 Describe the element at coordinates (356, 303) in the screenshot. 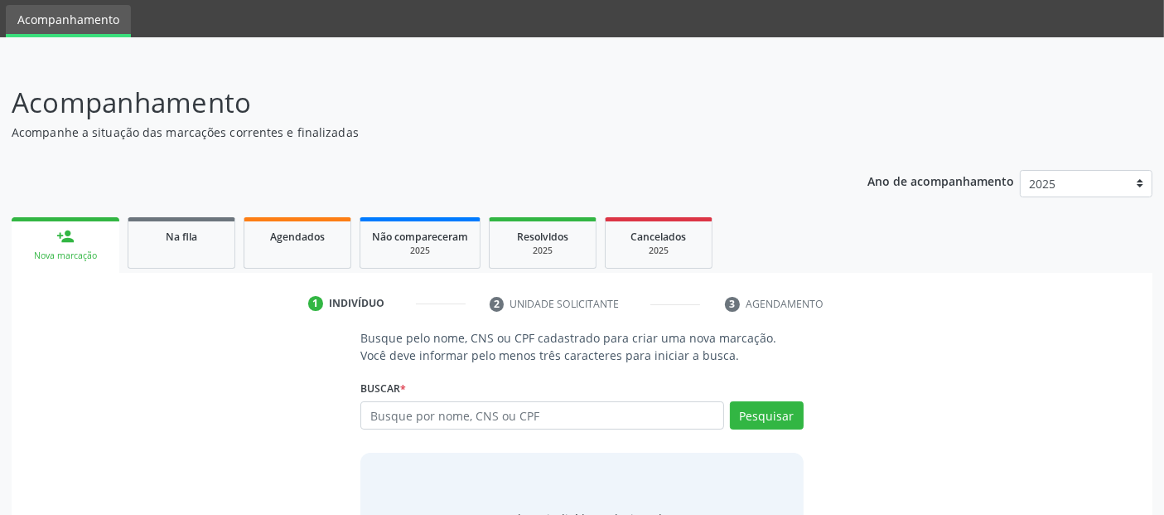

I see `div: Indivíduo` at that location.